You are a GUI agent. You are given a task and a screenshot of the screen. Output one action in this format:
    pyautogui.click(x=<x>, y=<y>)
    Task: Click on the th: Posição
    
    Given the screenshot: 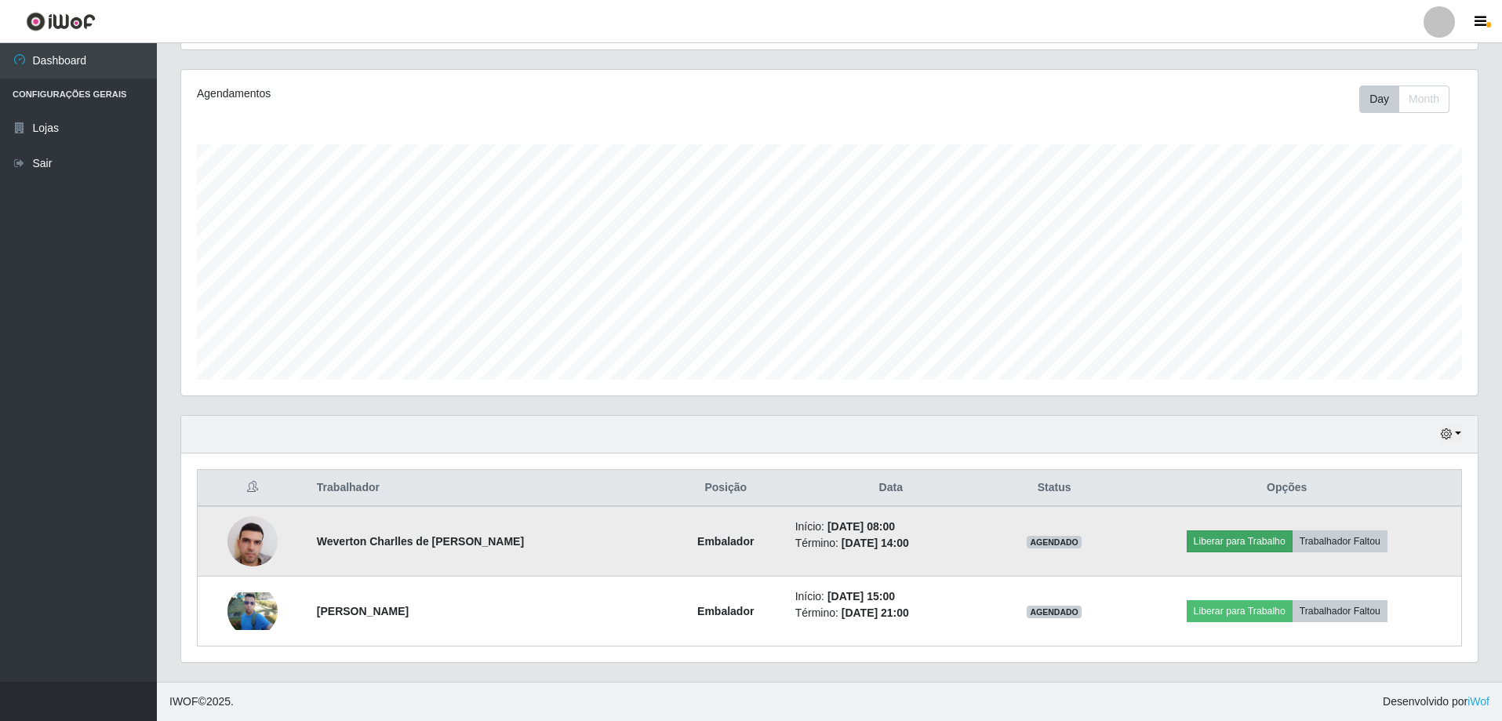 What is the action you would take?
    pyautogui.click(x=726, y=488)
    